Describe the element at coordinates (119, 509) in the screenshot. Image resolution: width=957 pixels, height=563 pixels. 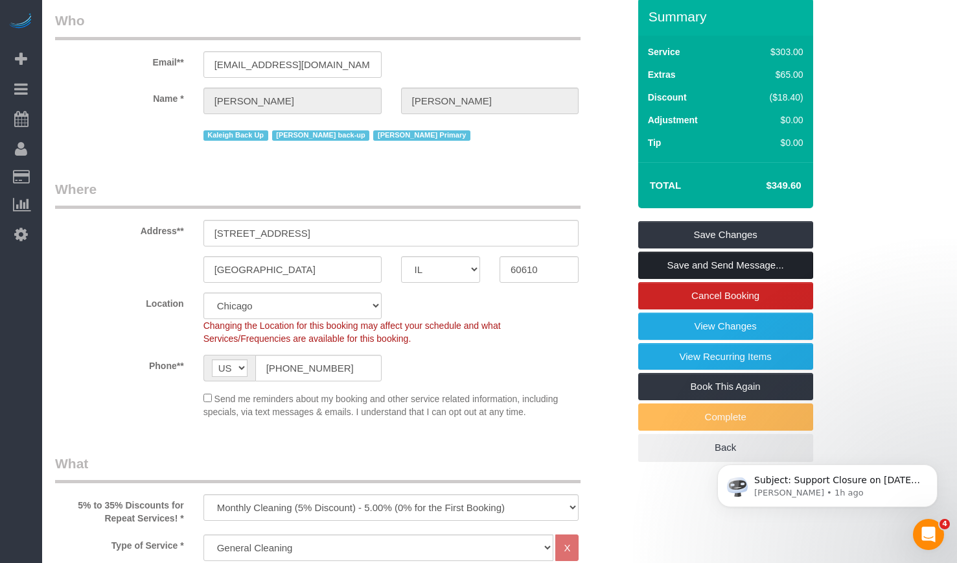
I see `label: 5% to 35% Discounts for Repeat Services! *` at that location.